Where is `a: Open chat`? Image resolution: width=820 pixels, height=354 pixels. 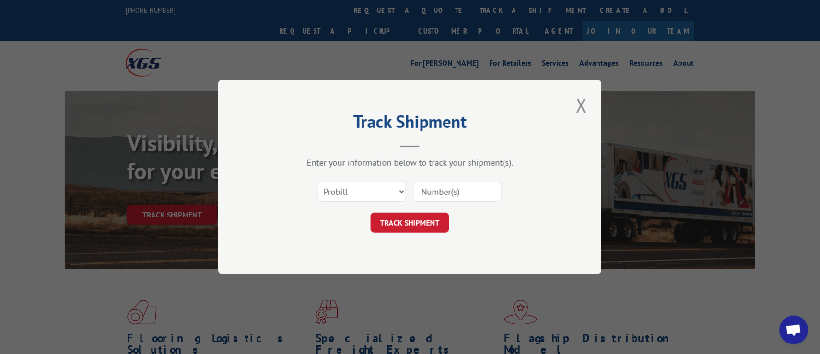 a: Open chat is located at coordinates (794, 330).